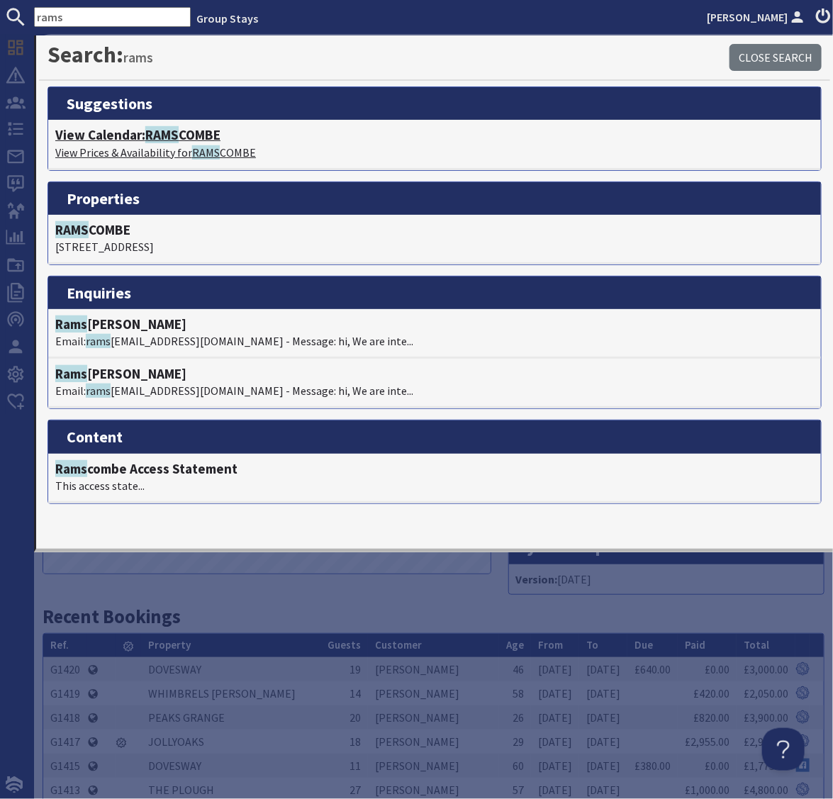 The height and width of the screenshot is (799, 833). What do you see at coordinates (434, 135) in the screenshot?
I see `h4: View Calendar: COMBE` at bounding box center [434, 135].